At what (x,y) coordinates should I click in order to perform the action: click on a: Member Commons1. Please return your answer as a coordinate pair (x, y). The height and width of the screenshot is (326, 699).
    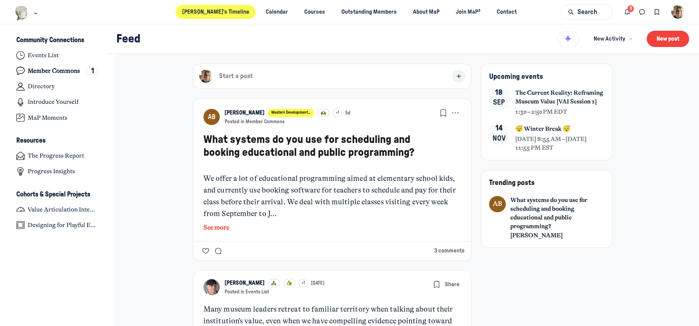
    Looking at the image, I should click on (57, 71).